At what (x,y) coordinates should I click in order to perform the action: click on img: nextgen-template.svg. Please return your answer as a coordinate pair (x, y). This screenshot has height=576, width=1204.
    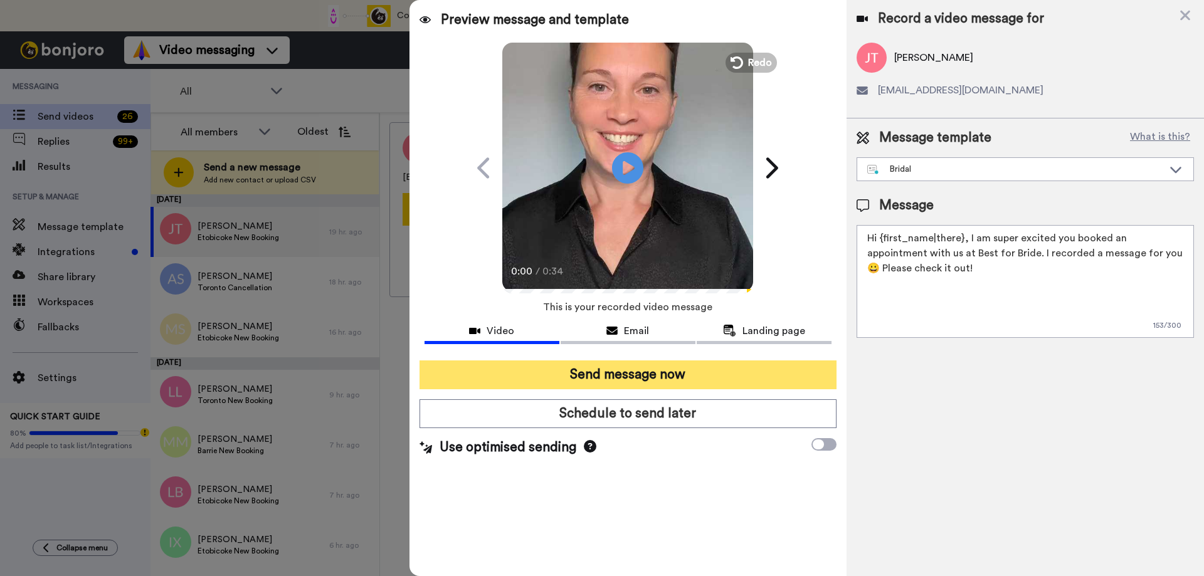
    Looking at the image, I should click on (873, 170).